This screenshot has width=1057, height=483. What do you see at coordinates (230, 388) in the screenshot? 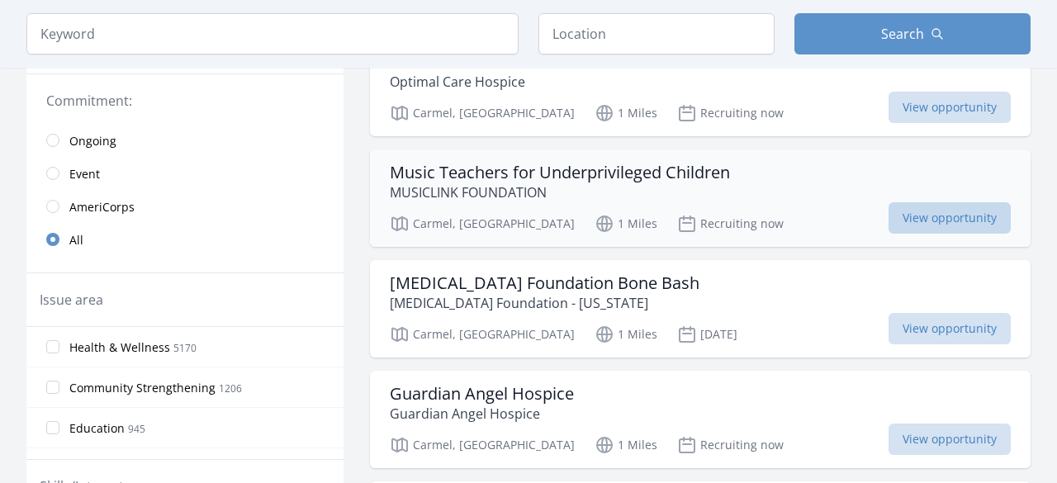
I see `span: 1206` at bounding box center [230, 388].